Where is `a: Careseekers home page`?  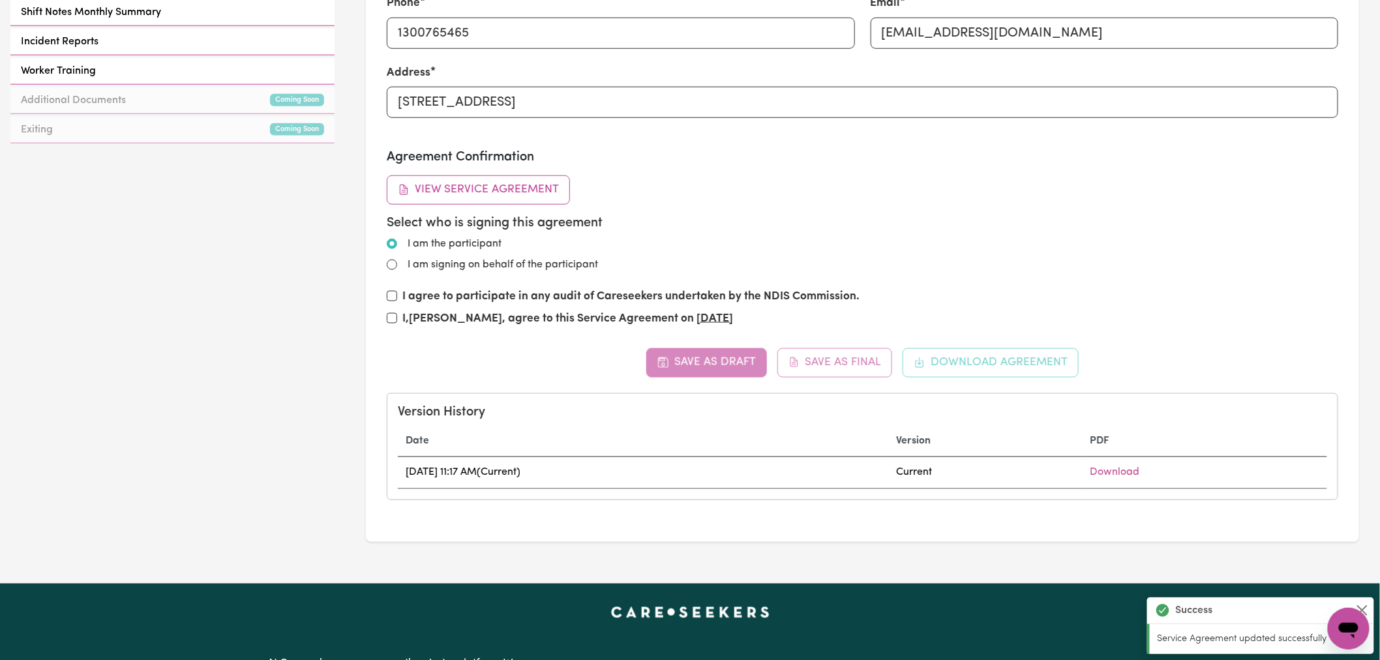 a: Careseekers home page is located at coordinates (690, 613).